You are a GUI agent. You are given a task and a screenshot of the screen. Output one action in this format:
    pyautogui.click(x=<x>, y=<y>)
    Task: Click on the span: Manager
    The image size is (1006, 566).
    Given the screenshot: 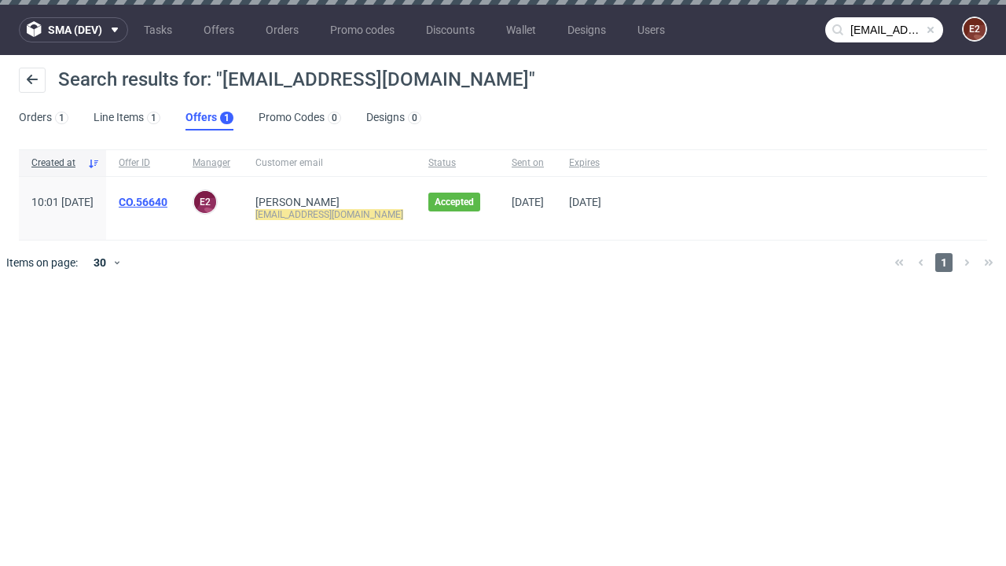 What is the action you would take?
    pyautogui.click(x=211, y=163)
    